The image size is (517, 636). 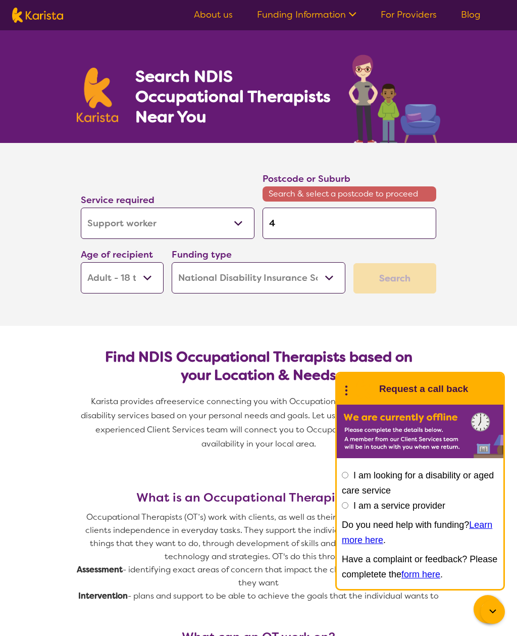 I want to click on h3: What is an Occupational Therapist (OT)?, so click(x=259, y=498).